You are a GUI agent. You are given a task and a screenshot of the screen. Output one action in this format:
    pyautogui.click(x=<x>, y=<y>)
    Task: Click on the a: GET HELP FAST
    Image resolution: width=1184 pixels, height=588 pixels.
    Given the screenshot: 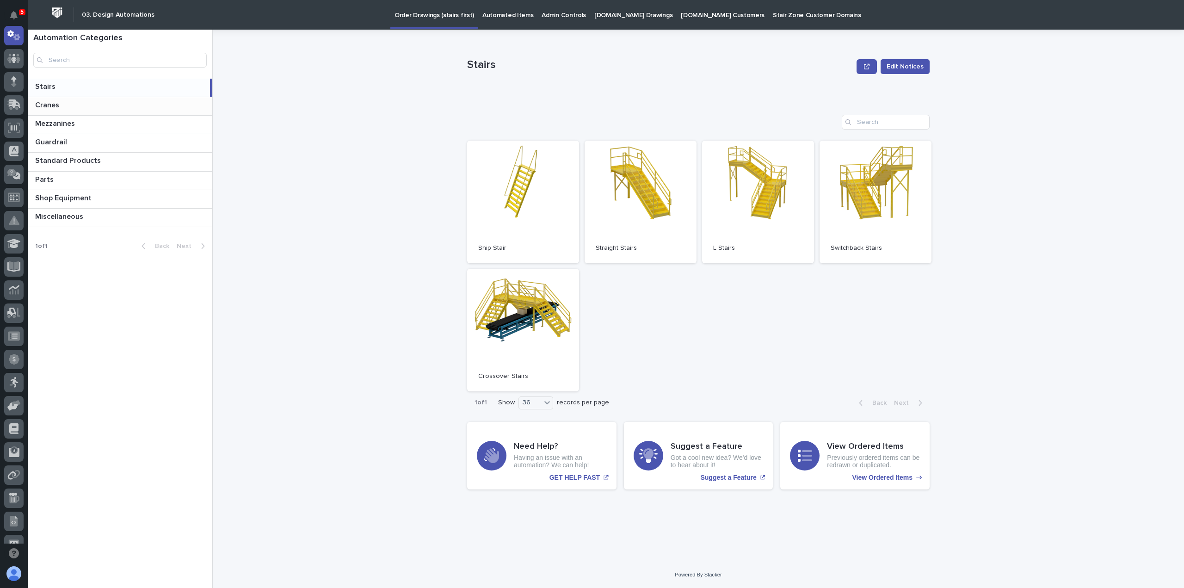 What is the action you would take?
    pyautogui.click(x=542, y=455)
    